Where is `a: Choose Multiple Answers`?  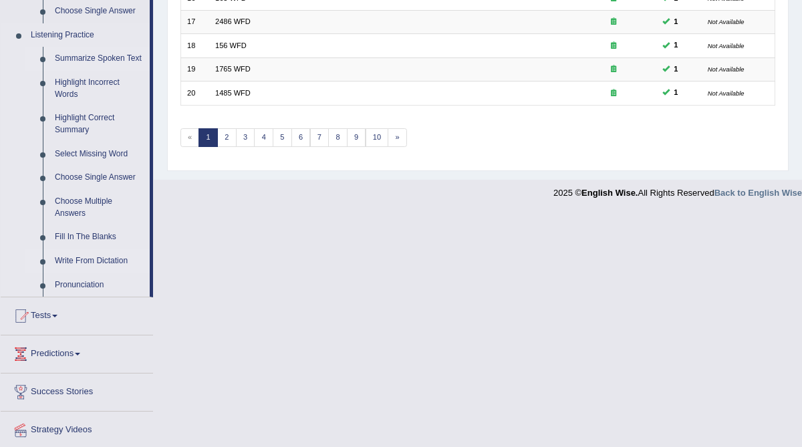 a: Choose Multiple Answers is located at coordinates (99, 207).